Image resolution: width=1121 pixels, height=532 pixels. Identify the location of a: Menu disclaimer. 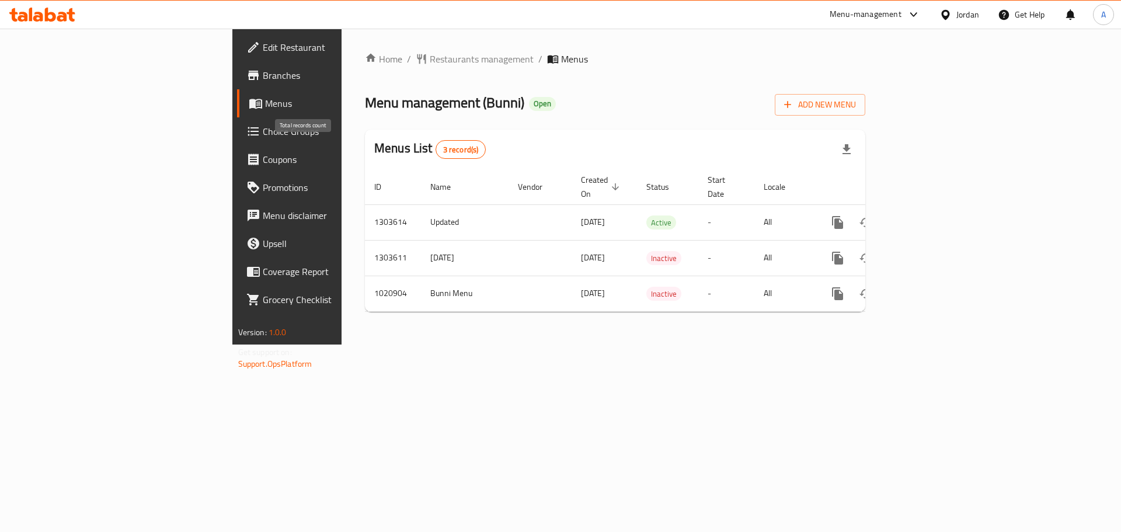
(328, 215).